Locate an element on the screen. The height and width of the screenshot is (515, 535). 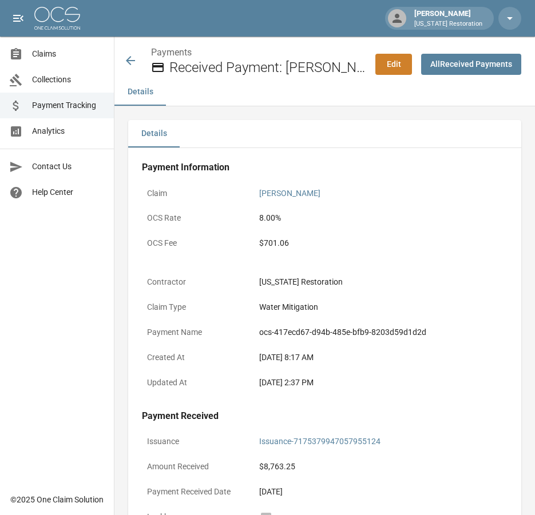
p: Payment Received Date is located at coordinates (193, 492).